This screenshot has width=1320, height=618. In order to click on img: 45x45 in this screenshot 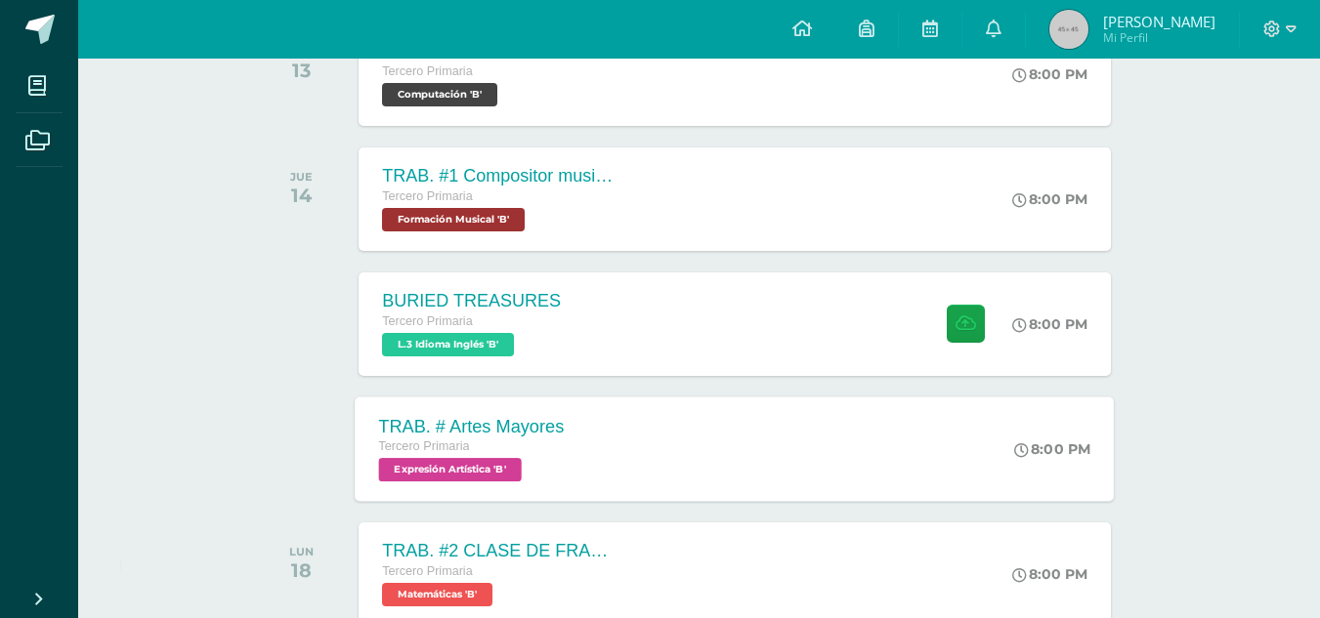, I will do `click(1069, 29)`.